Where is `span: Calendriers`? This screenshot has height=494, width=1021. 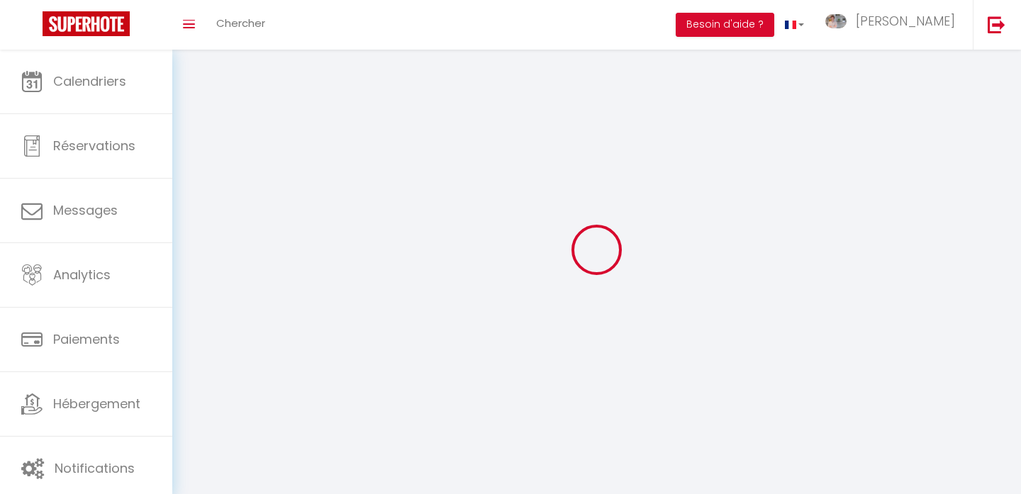 span: Calendriers is located at coordinates (89, 81).